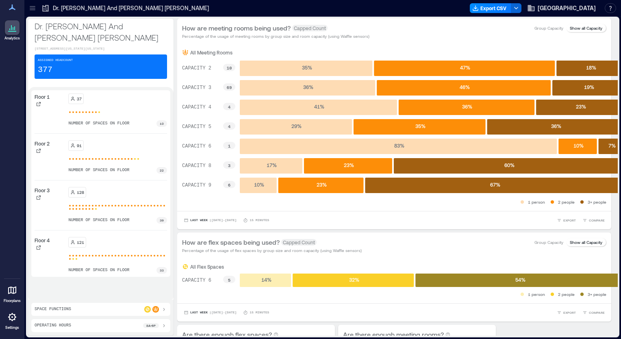 This screenshot has height=339, width=621. Describe the element at coordinates (495, 185) in the screenshot. I see `text: 67 %` at that location.